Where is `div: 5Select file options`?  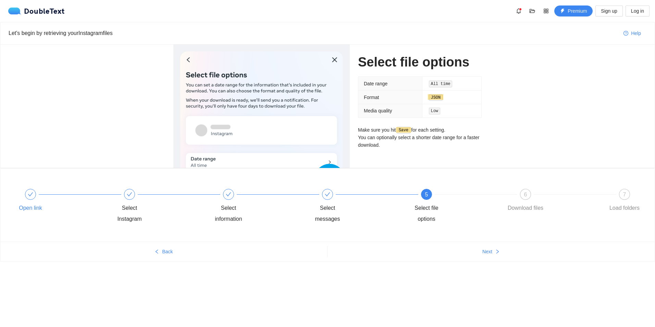 div: 5Select file options is located at coordinates (456, 206).